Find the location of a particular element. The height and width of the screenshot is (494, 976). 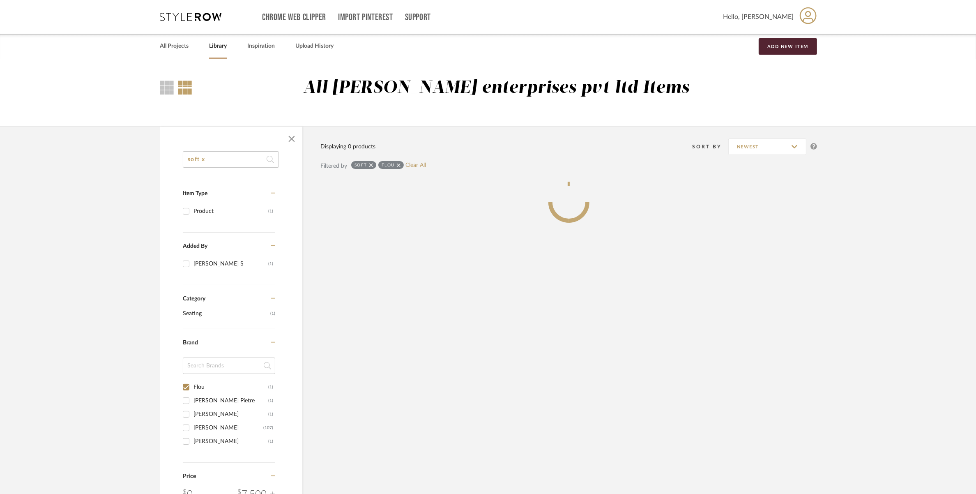

span: (1) is located at coordinates (273, 313).